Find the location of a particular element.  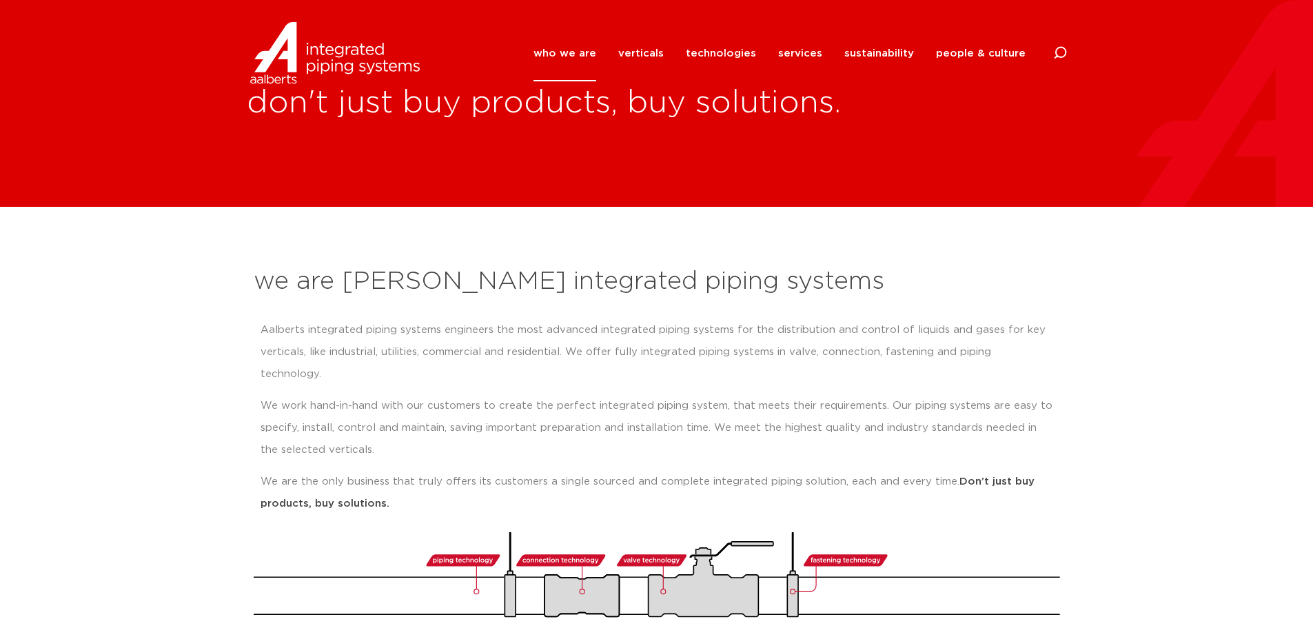

p: Aalberts integrated piping systems engineers the most advanced integrated piping systems for the ... is located at coordinates (657, 352).